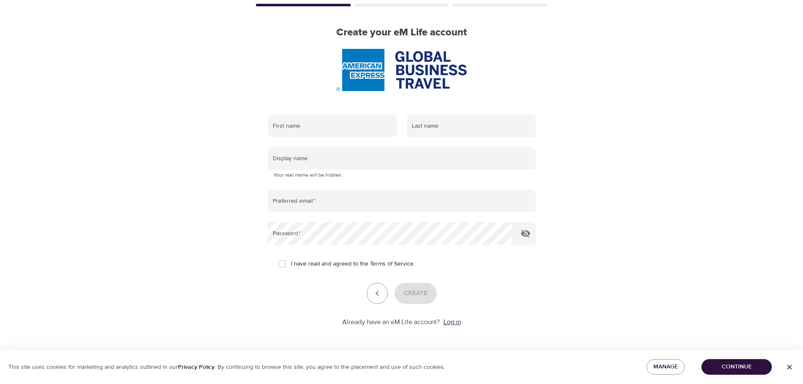  What do you see at coordinates (391, 264) in the screenshot?
I see `a: Terms of Service` at bounding box center [391, 264].